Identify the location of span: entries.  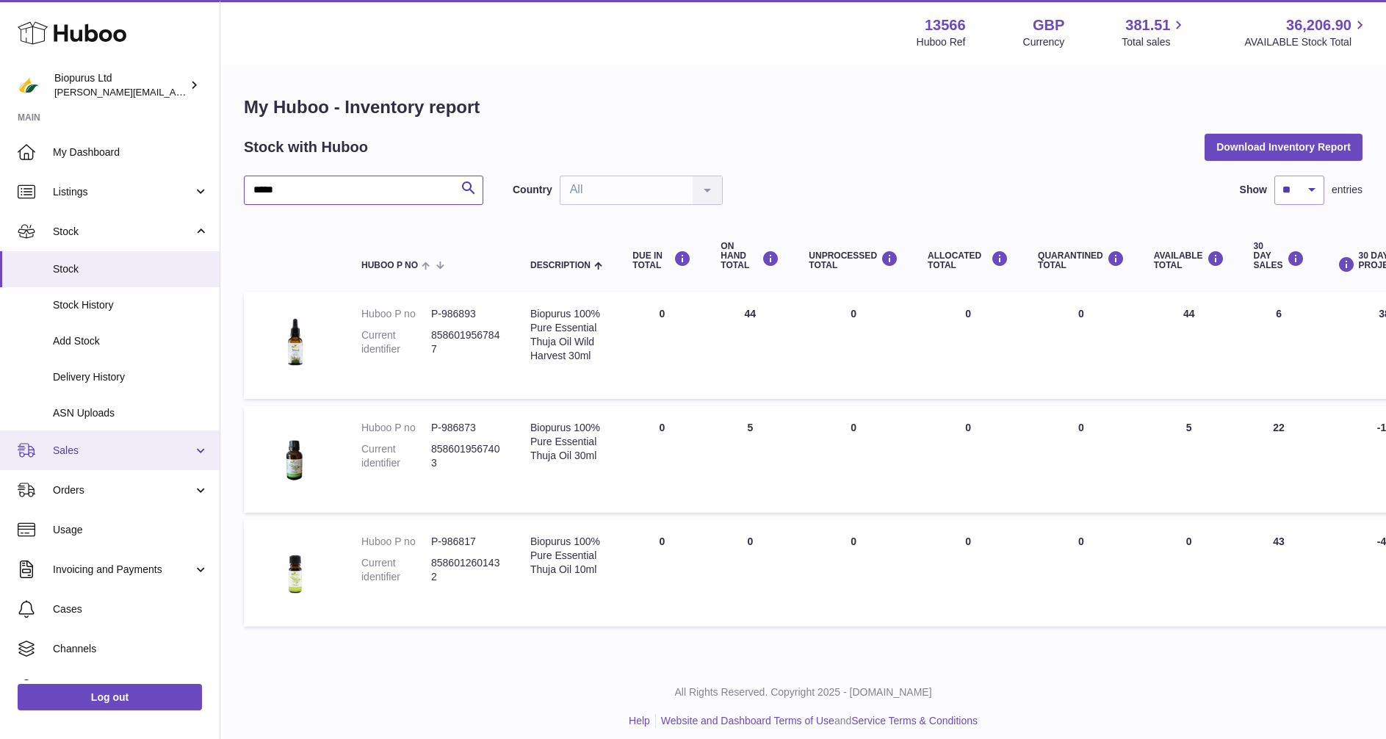
(1347, 190).